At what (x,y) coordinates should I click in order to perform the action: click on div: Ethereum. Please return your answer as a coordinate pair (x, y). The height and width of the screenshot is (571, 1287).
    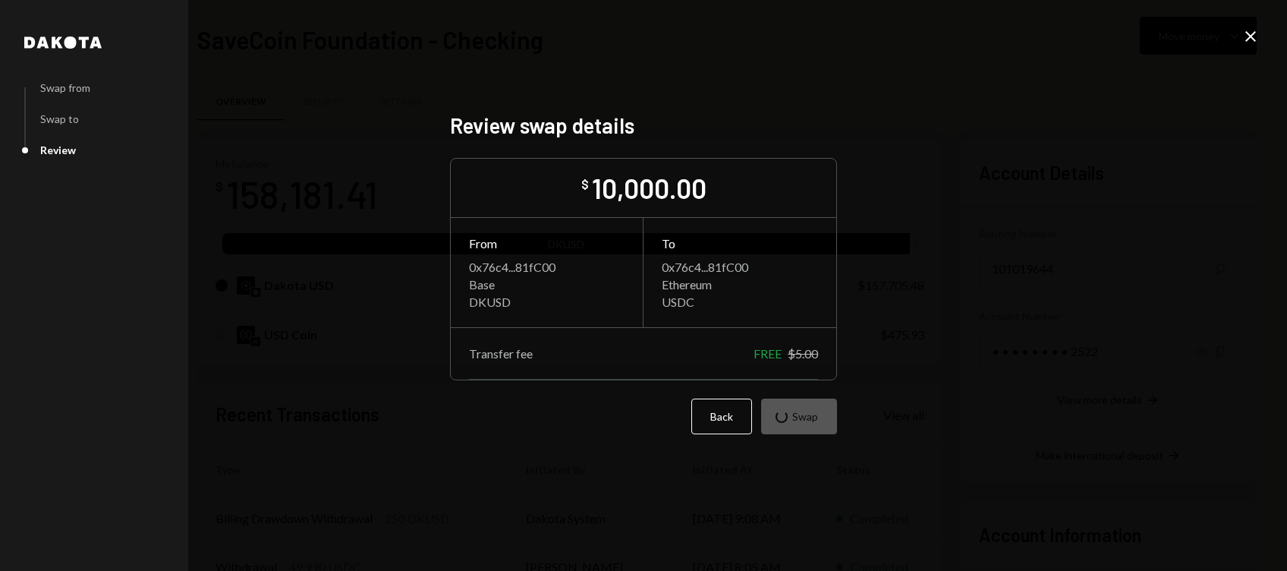
    Looking at the image, I should click on (740, 284).